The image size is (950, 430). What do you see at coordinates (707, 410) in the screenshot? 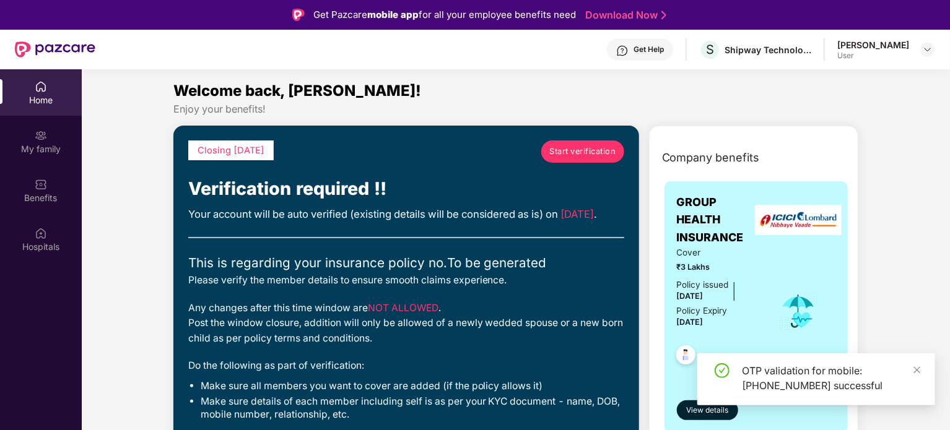
I see `span: View details` at bounding box center [707, 410].